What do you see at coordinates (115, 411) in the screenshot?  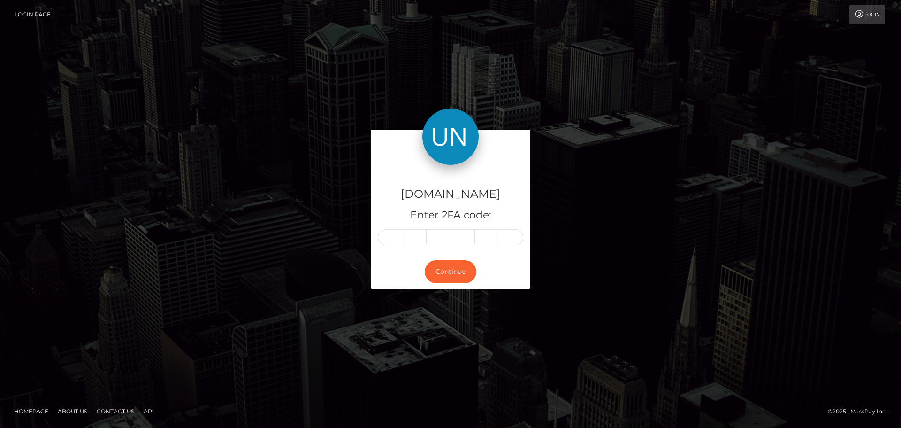 I see `a: Contact Us` at bounding box center [115, 411].